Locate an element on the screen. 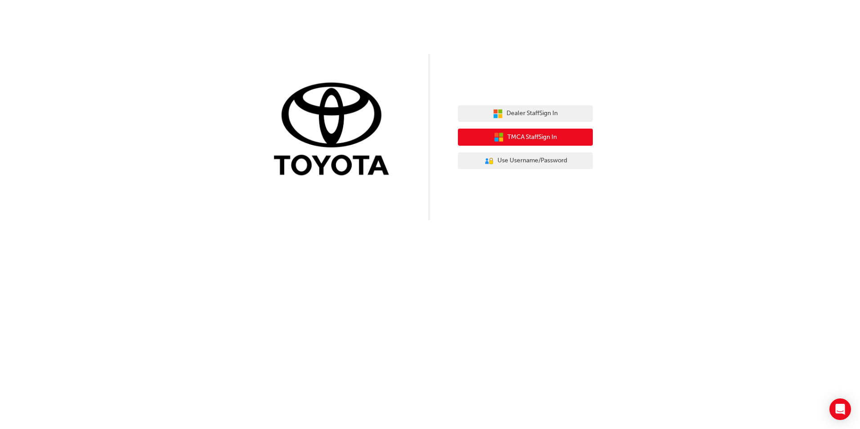 This screenshot has width=860, height=429. button: TMCA StaffSign In is located at coordinates (525, 137).